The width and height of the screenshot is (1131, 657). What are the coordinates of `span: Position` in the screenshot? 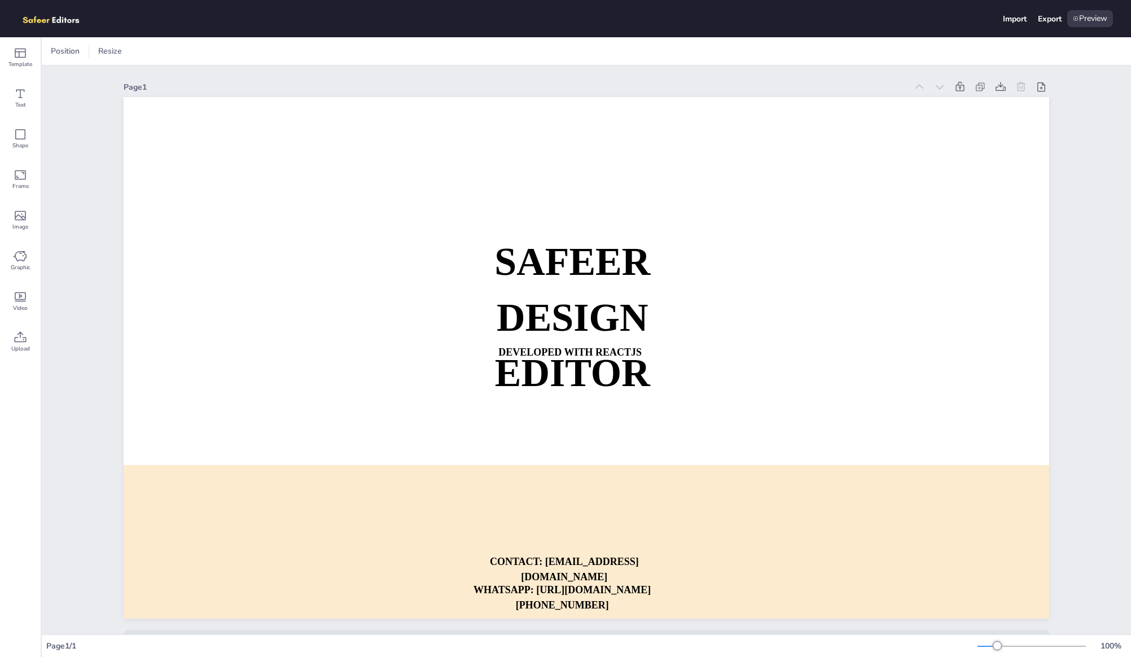 It's located at (65, 51).